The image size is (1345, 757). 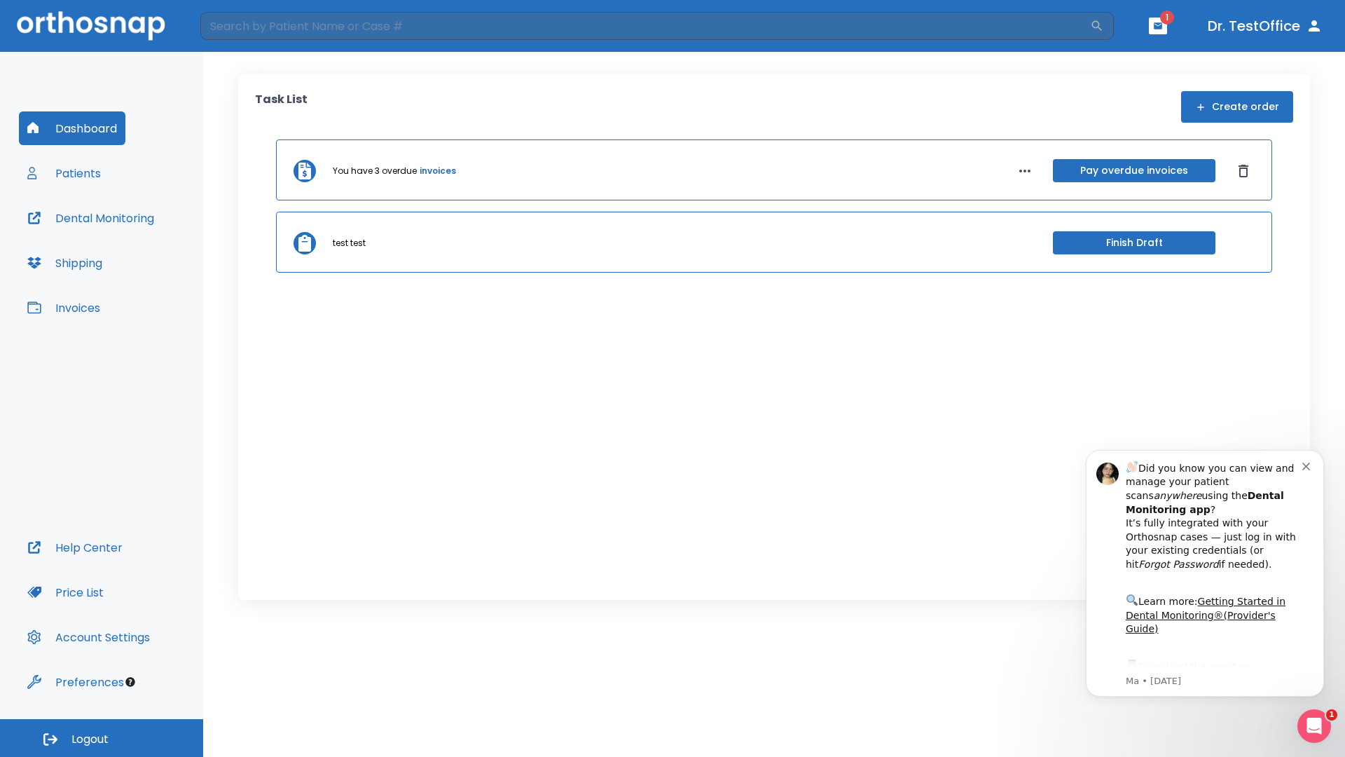 What do you see at coordinates (645, 26) in the screenshot?
I see `input: Search by Patient Name or Case #` at bounding box center [645, 26].